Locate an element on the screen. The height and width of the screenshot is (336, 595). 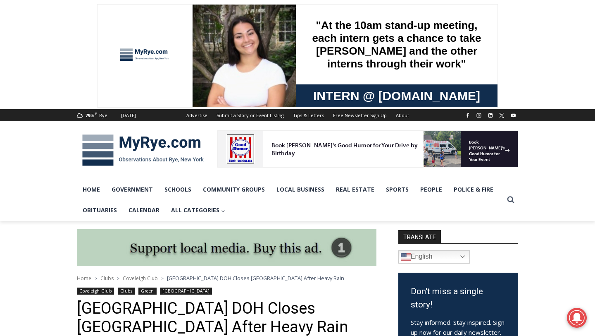
a: Police & Fire is located at coordinates (474, 189).